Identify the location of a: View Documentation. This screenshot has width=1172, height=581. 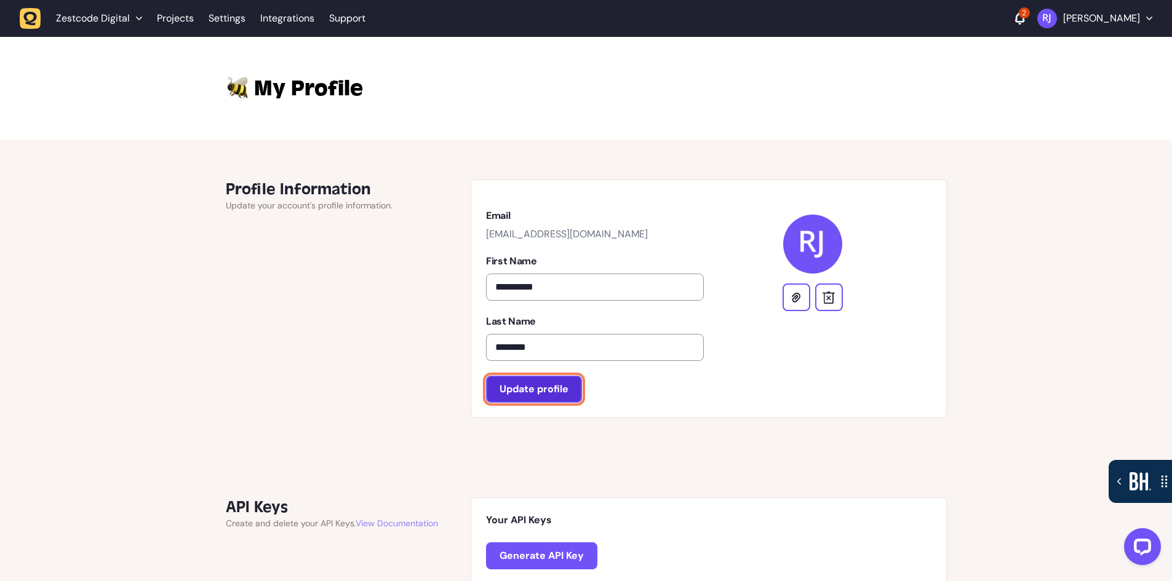
(397, 524).